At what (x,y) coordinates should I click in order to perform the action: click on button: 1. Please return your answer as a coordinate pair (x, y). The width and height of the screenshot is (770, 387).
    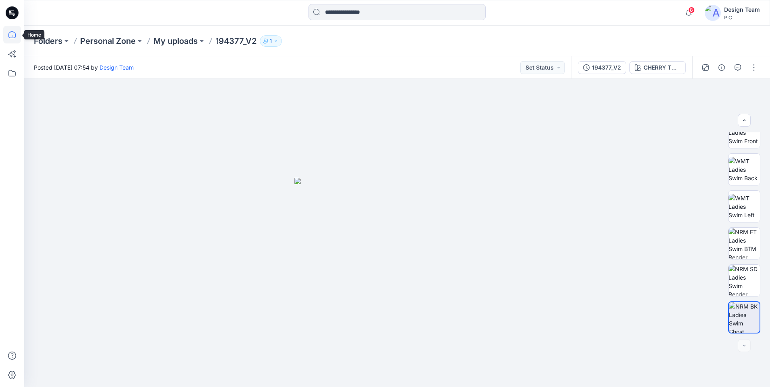
    Looking at the image, I should click on (271, 41).